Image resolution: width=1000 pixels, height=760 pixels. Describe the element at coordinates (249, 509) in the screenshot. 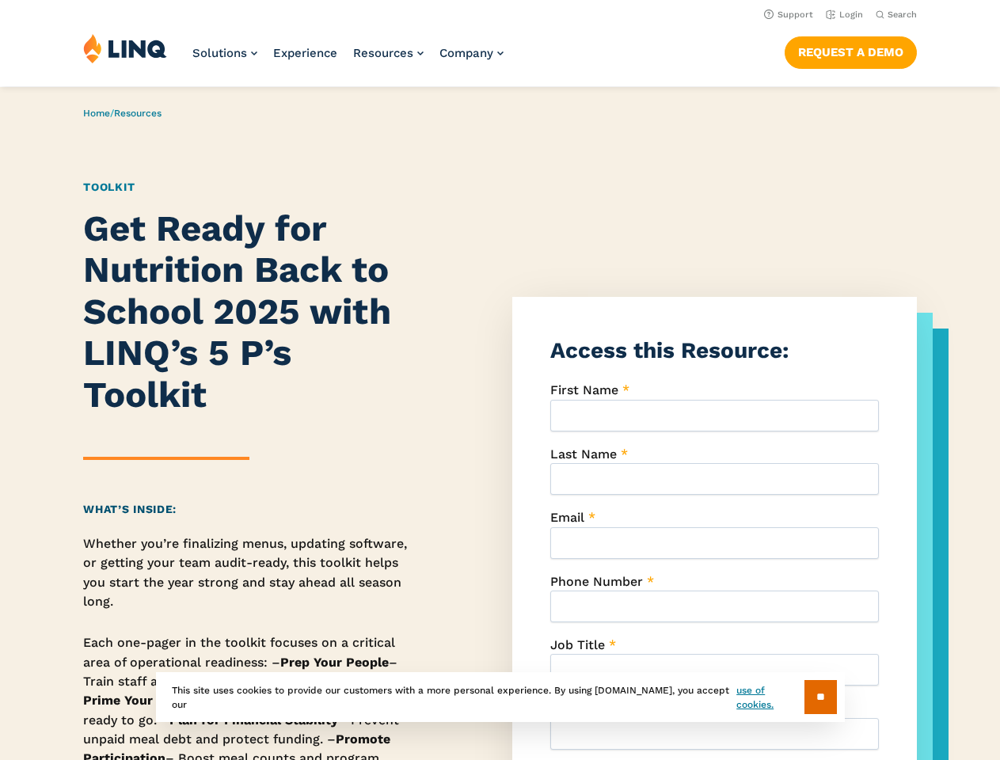

I see `h2: What’s Inside:` at that location.